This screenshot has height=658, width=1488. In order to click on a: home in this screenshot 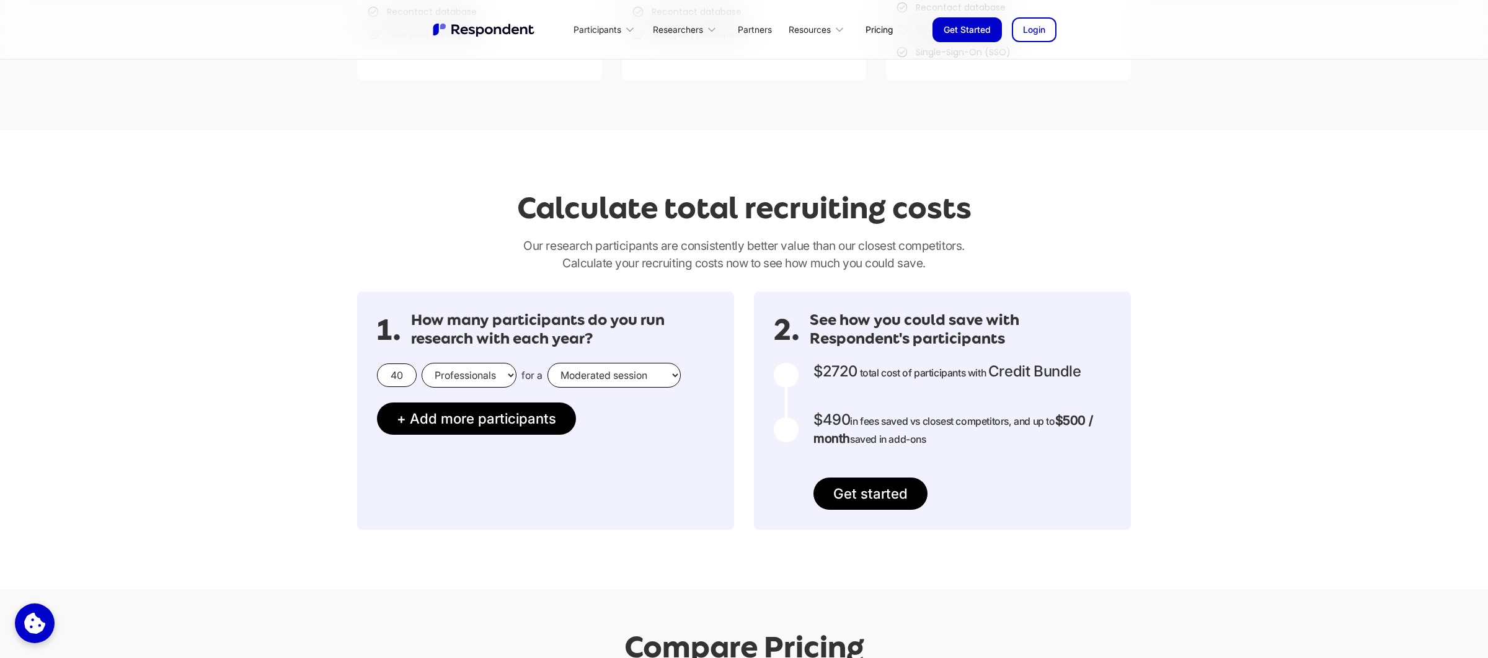, I will do `click(484, 30)`.